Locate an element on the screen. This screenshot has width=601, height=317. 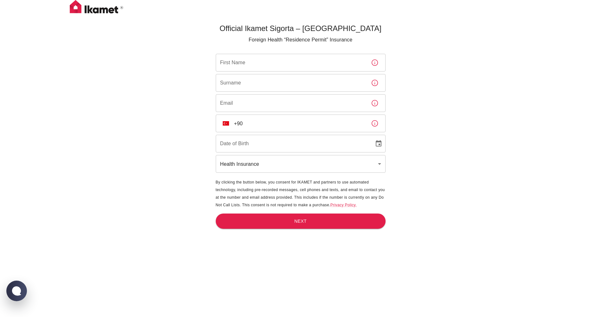
img: unknown is located at coordinates (226, 123).